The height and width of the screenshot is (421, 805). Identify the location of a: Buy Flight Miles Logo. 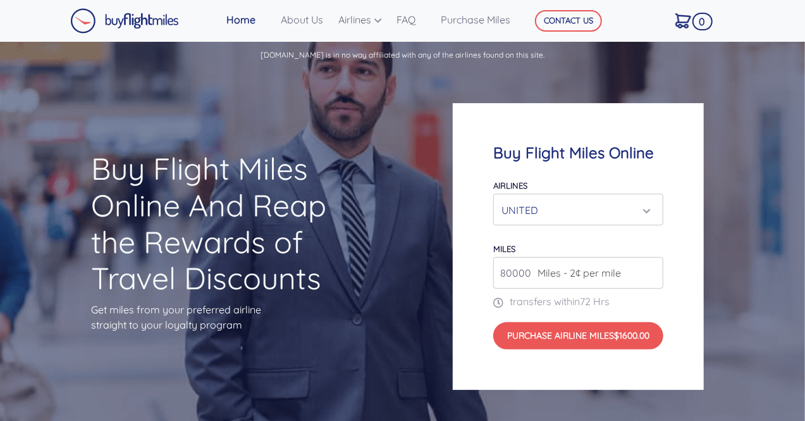
(125, 21).